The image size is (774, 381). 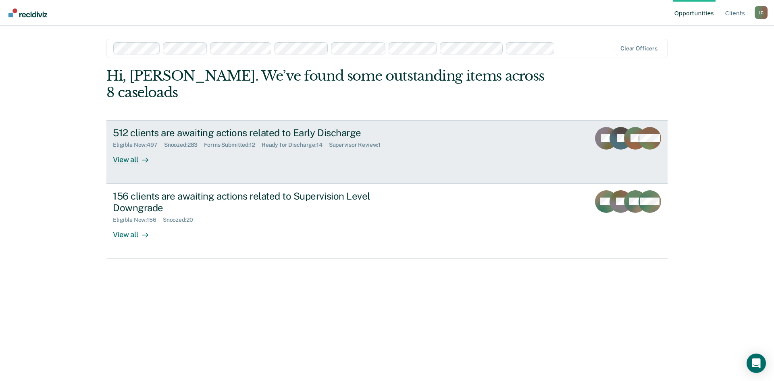 I want to click on div: J C, so click(x=761, y=13).